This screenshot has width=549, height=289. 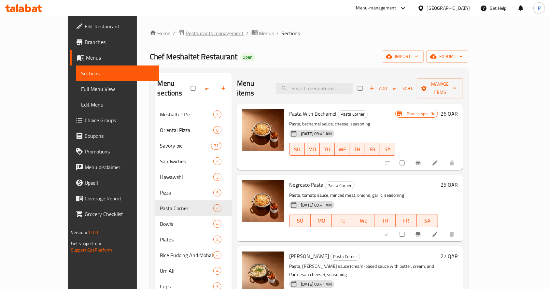 What do you see at coordinates (363, 195) in the screenshot?
I see `p: Pasta, tomato sauce, minced meat, onions, garlic, seasoning` at bounding box center [363, 195].